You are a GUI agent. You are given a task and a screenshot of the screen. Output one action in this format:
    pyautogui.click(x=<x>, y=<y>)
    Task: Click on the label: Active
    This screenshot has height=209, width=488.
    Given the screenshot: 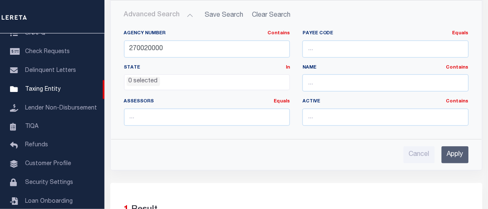 What is the action you would take?
    pyautogui.click(x=385, y=101)
    